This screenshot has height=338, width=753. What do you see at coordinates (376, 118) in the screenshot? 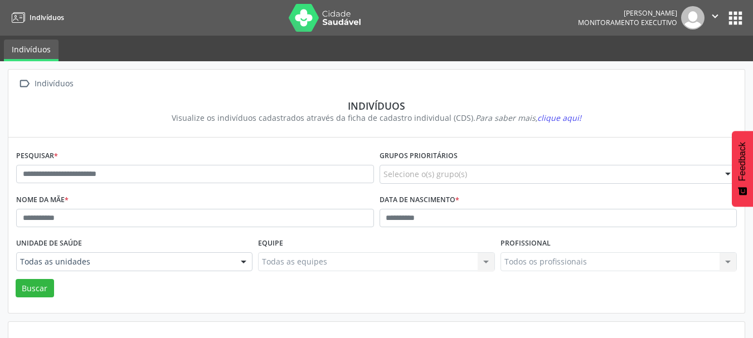
I see `div: Visualize os indivíduos cadastrados através da ficha de cadastro individual (CDS).` at bounding box center [376, 118].